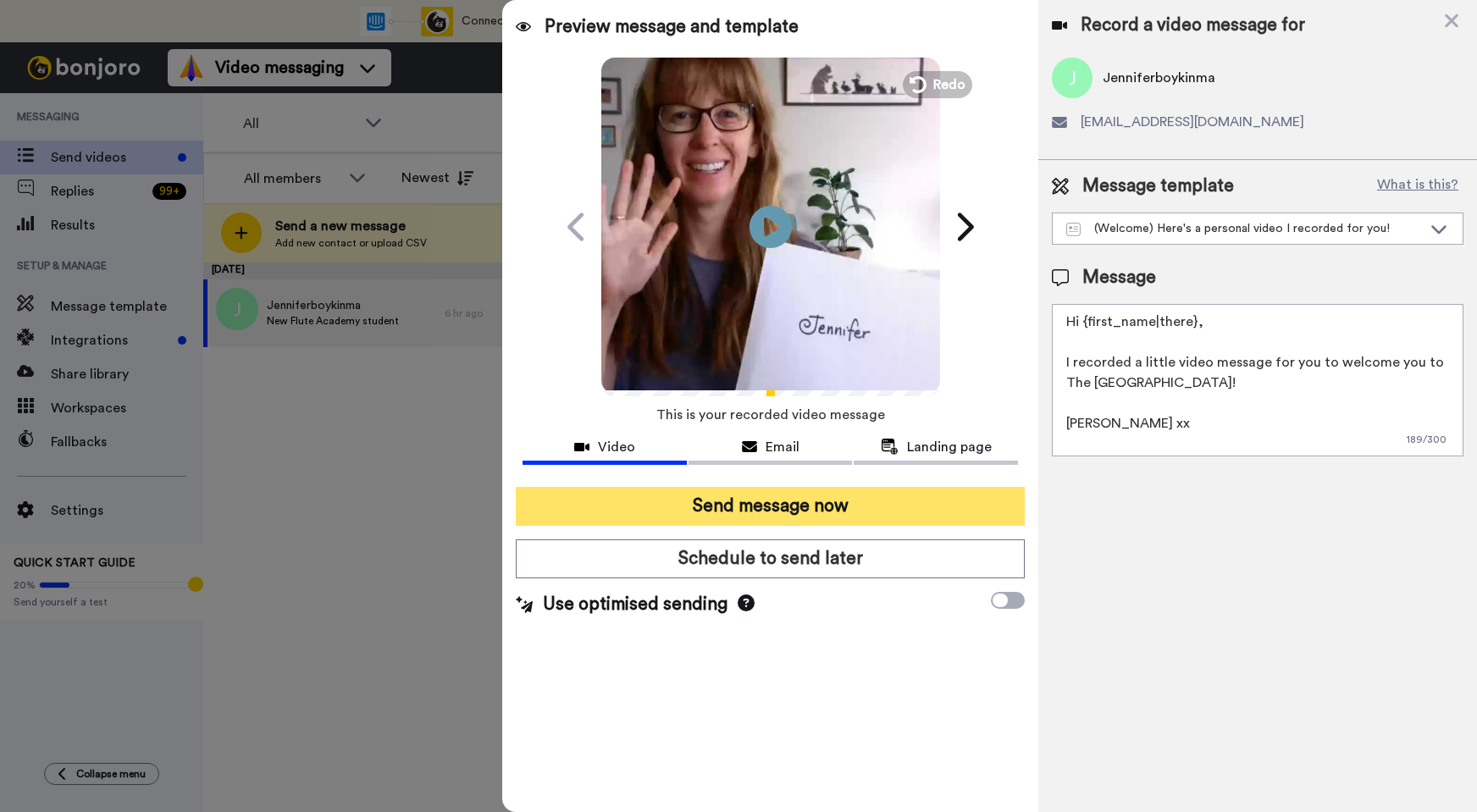 This screenshot has width=1477, height=812. What do you see at coordinates (635, 605) in the screenshot?
I see `span: Use optimised sending` at bounding box center [635, 605].